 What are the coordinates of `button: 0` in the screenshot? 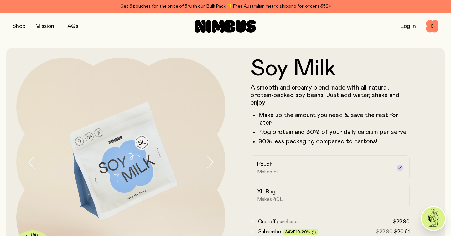 It's located at (432, 26).